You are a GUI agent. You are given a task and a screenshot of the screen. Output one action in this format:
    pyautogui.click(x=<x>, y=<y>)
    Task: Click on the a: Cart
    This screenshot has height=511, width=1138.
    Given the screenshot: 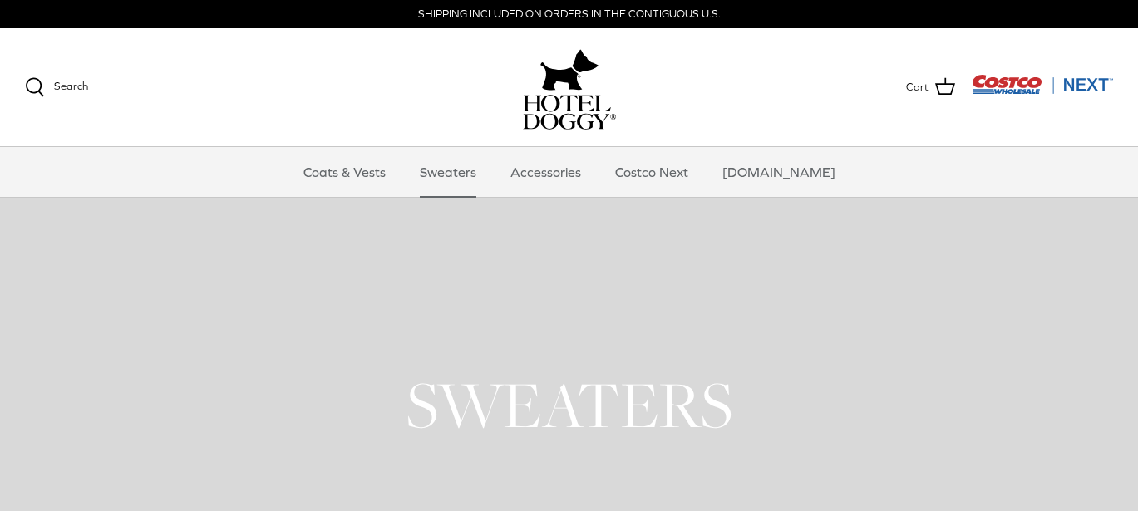 What is the action you would take?
    pyautogui.click(x=930, y=87)
    